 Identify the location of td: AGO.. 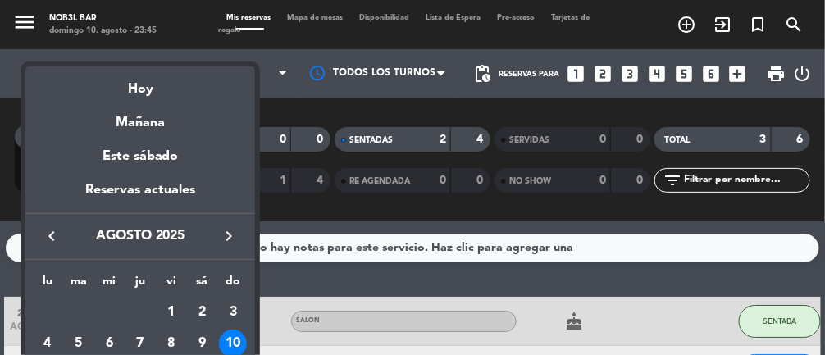
(93, 312).